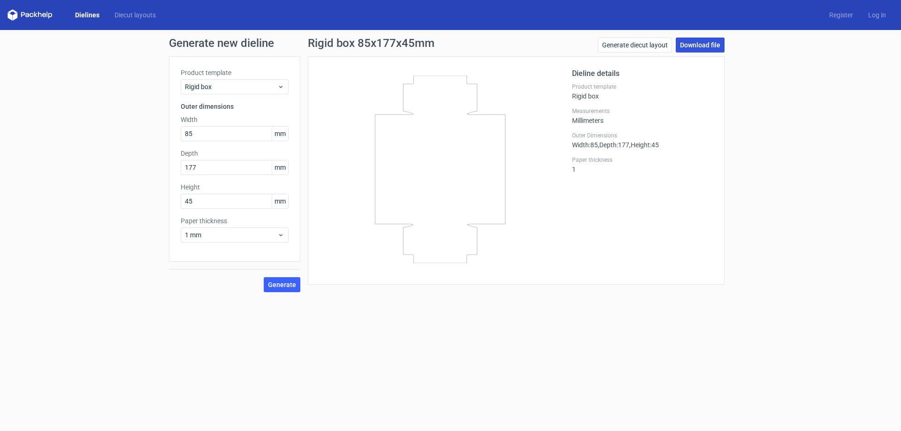 The image size is (901, 431). I want to click on a: Log in, so click(877, 15).